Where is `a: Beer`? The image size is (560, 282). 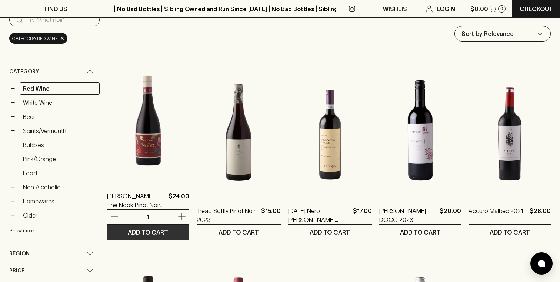 a: Beer is located at coordinates (60, 117).